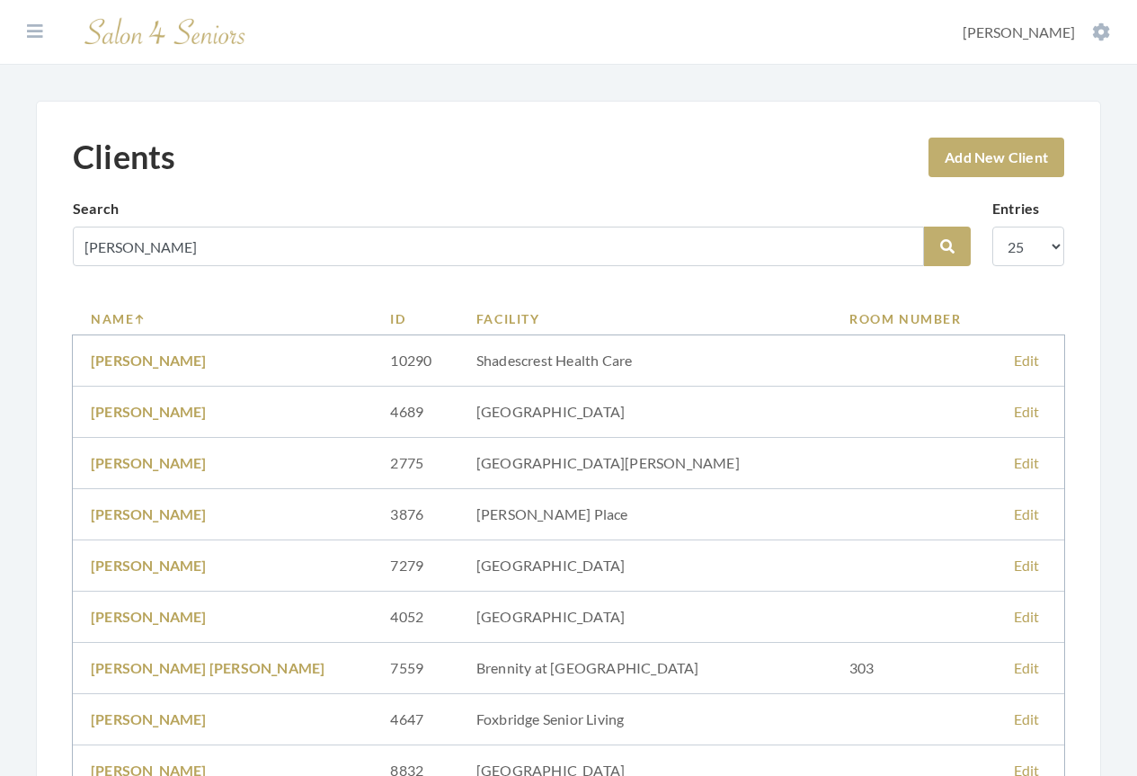  I want to click on td: 2775, so click(414, 463).